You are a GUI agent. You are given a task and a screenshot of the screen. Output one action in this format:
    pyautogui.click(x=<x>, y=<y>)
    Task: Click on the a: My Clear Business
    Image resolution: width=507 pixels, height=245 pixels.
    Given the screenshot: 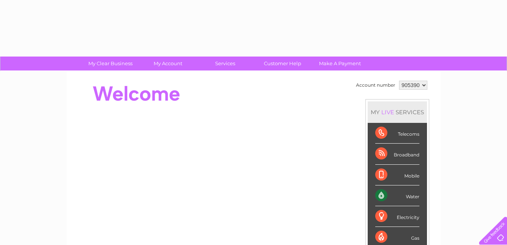 What is the action you would take?
    pyautogui.click(x=110, y=63)
    